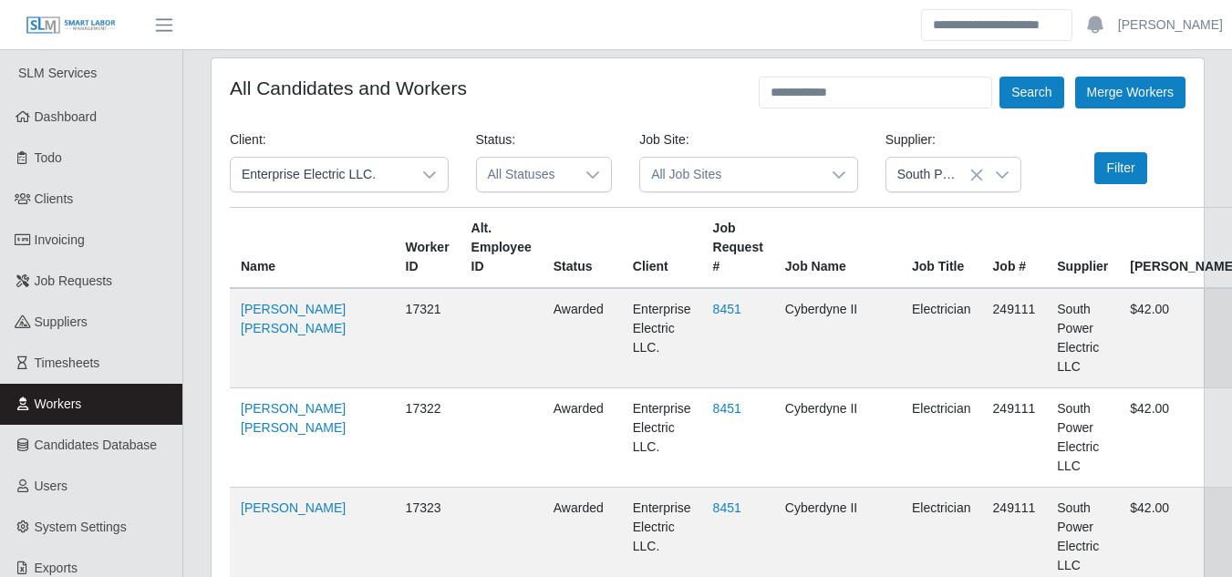 The height and width of the screenshot is (577, 1232). I want to click on th: Status, so click(582, 248).